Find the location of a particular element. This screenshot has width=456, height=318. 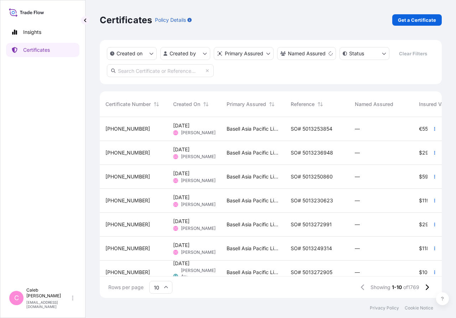

button: Clear Filters is located at coordinates (413, 53).